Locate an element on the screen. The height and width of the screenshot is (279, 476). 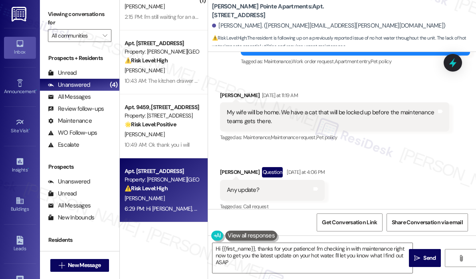
div: 10:49 AM: Ok thank you i will is located at coordinates (157, 145).